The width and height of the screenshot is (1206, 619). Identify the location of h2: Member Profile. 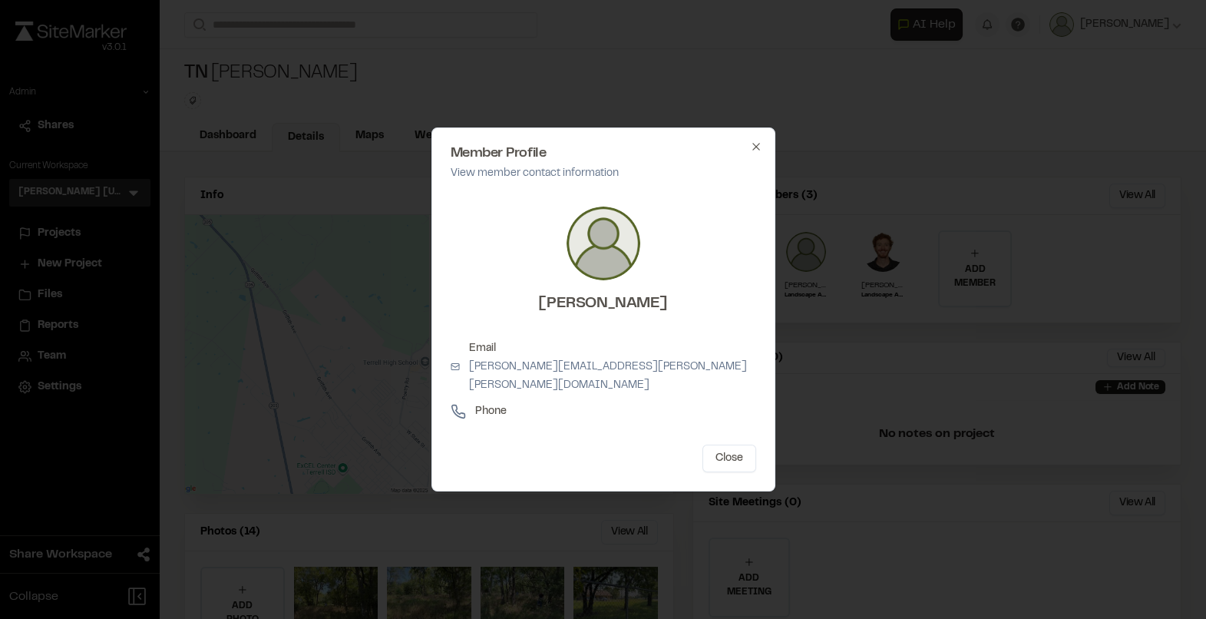
(603, 154).